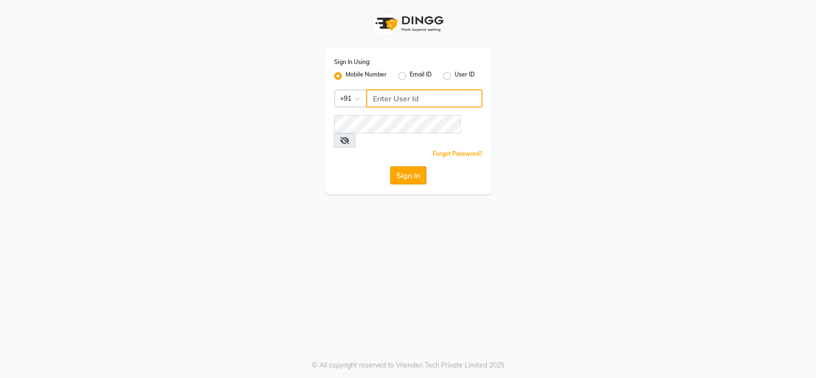  Describe the element at coordinates (421, 76) in the screenshot. I see `label: Email ID` at that location.